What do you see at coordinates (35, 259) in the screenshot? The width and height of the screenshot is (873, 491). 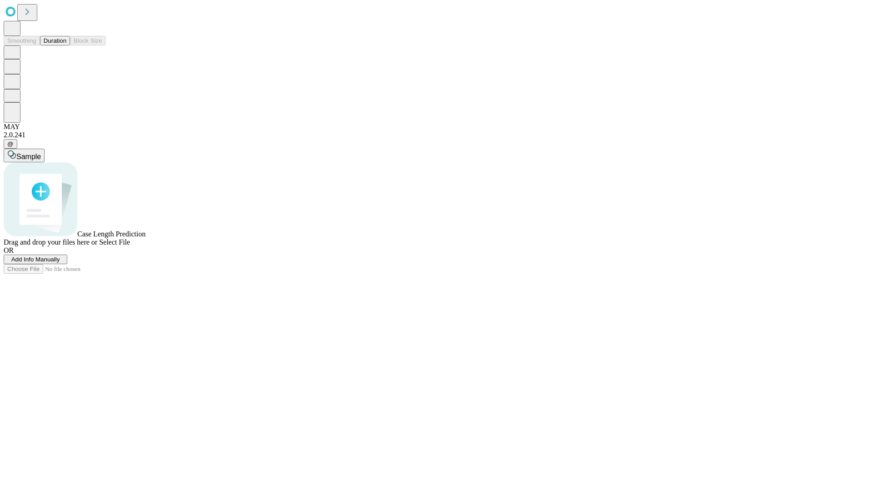 I see `button: Add Info Manually` at bounding box center [35, 259].